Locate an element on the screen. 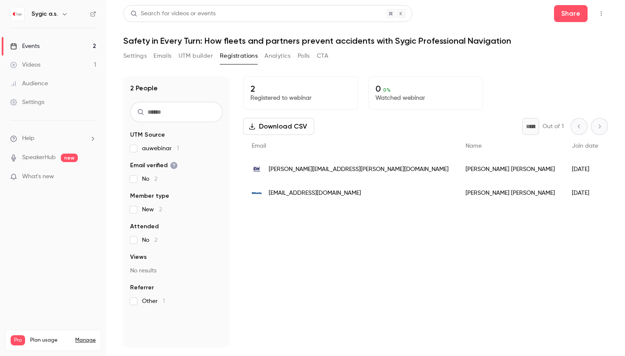 The height and width of the screenshot is (356, 625). button: Analytics is located at coordinates (277, 56).